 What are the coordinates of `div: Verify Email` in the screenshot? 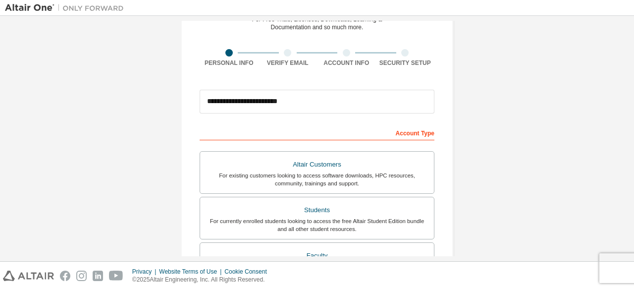 It's located at (288, 63).